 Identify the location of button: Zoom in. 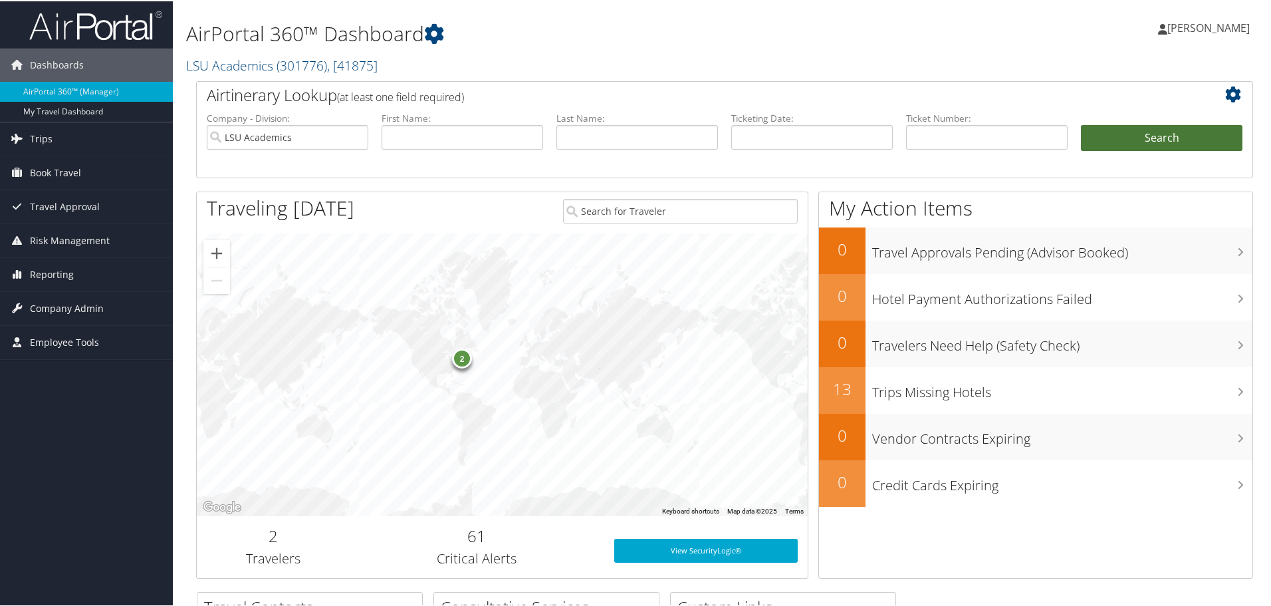
(217, 252).